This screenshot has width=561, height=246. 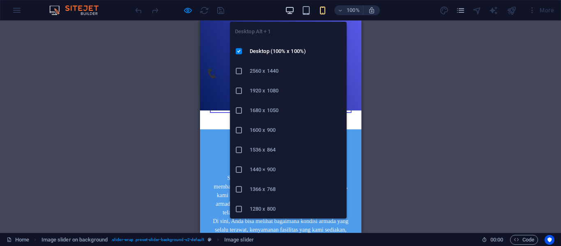 What do you see at coordinates (296, 51) in the screenshot?
I see `h6: Desktop (100% x 100%)` at bounding box center [296, 51].